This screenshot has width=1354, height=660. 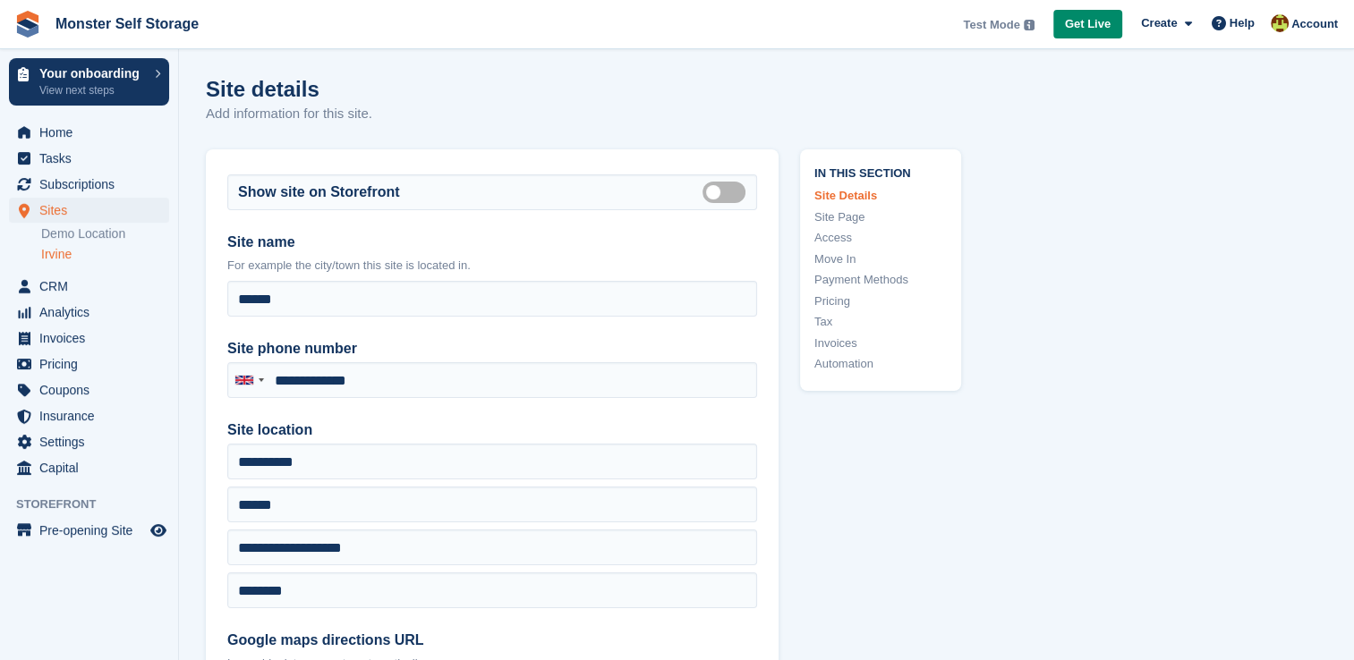 What do you see at coordinates (881, 344) in the screenshot?
I see `a: Invoices` at bounding box center [881, 344].